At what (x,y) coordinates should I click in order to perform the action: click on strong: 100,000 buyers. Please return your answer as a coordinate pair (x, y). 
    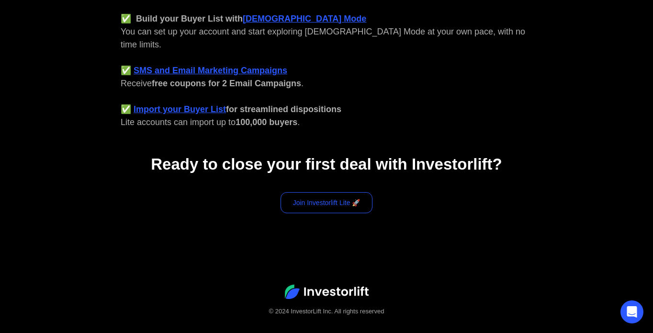
    Looking at the image, I should click on (266, 122).